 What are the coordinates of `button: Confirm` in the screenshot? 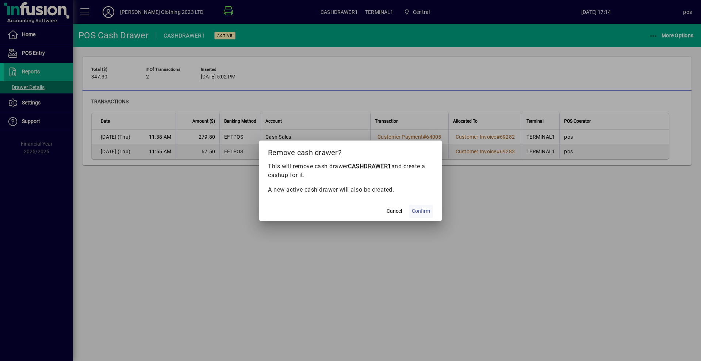 It's located at (421, 212).